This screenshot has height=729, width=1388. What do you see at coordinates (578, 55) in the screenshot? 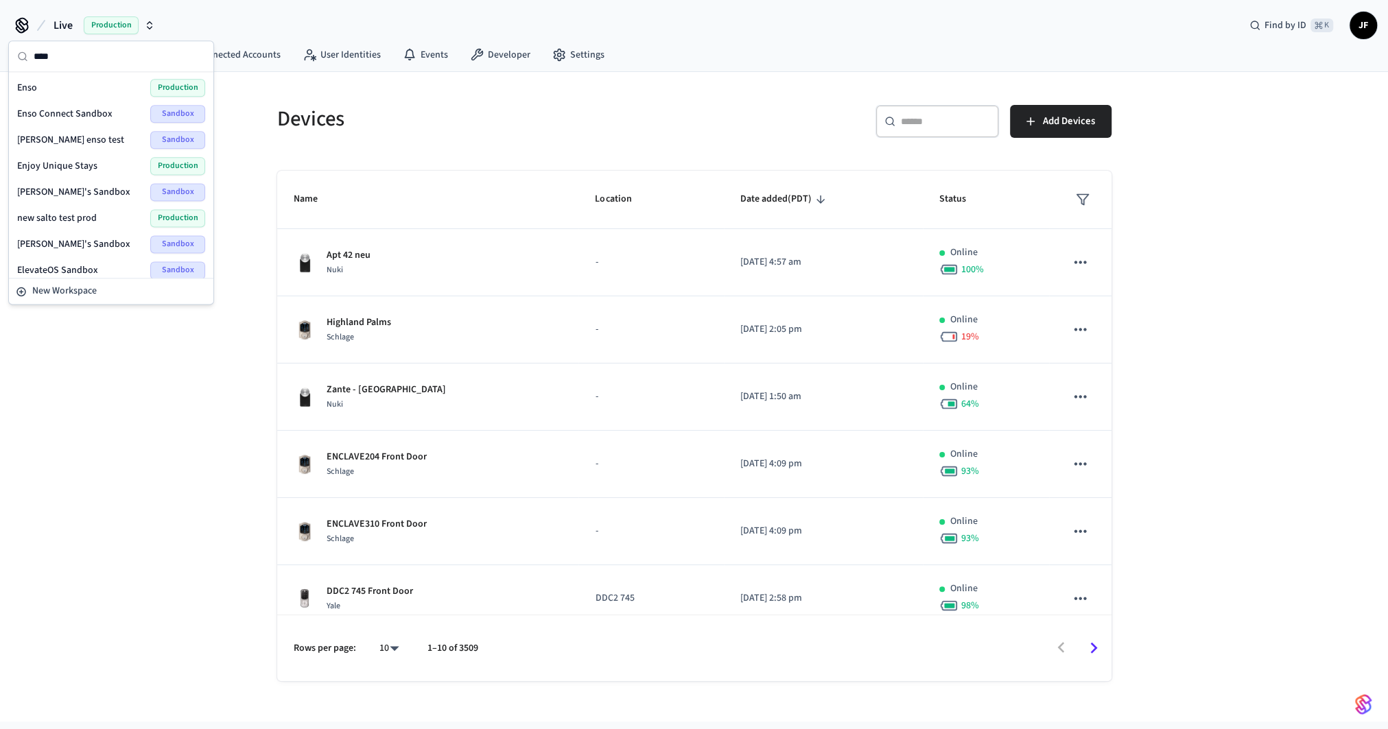
I see `a: Settings` at bounding box center [578, 55].